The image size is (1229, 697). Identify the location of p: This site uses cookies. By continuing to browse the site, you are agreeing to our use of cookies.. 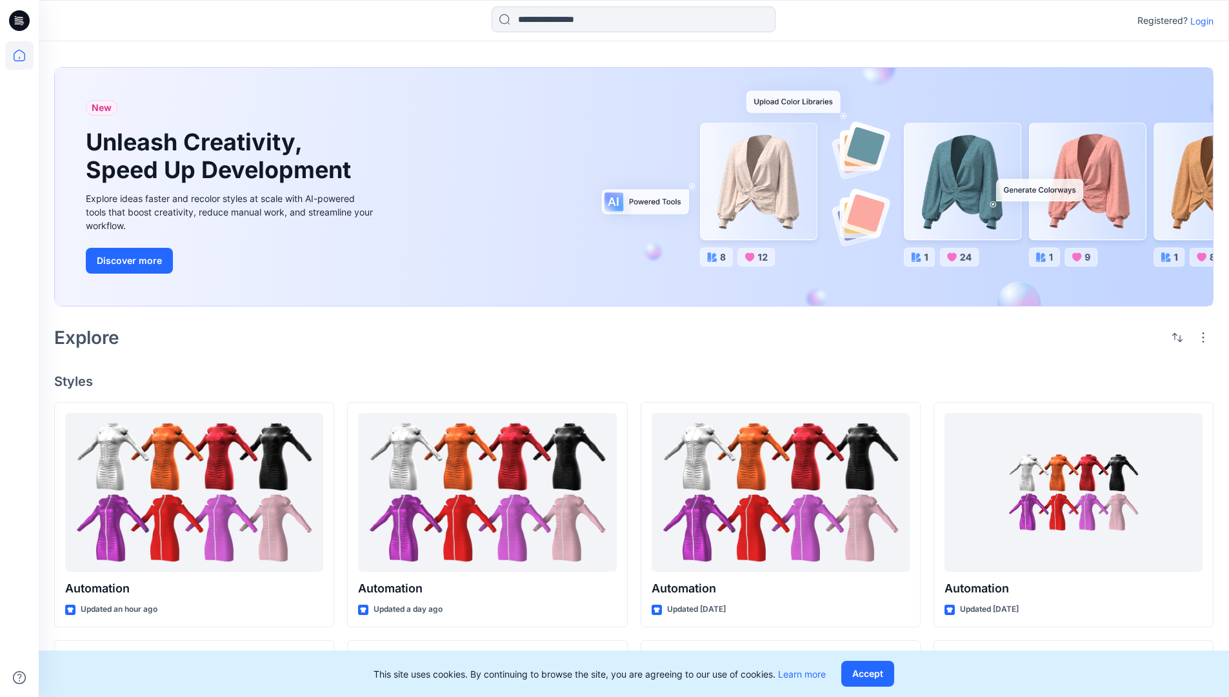
(600, 674).